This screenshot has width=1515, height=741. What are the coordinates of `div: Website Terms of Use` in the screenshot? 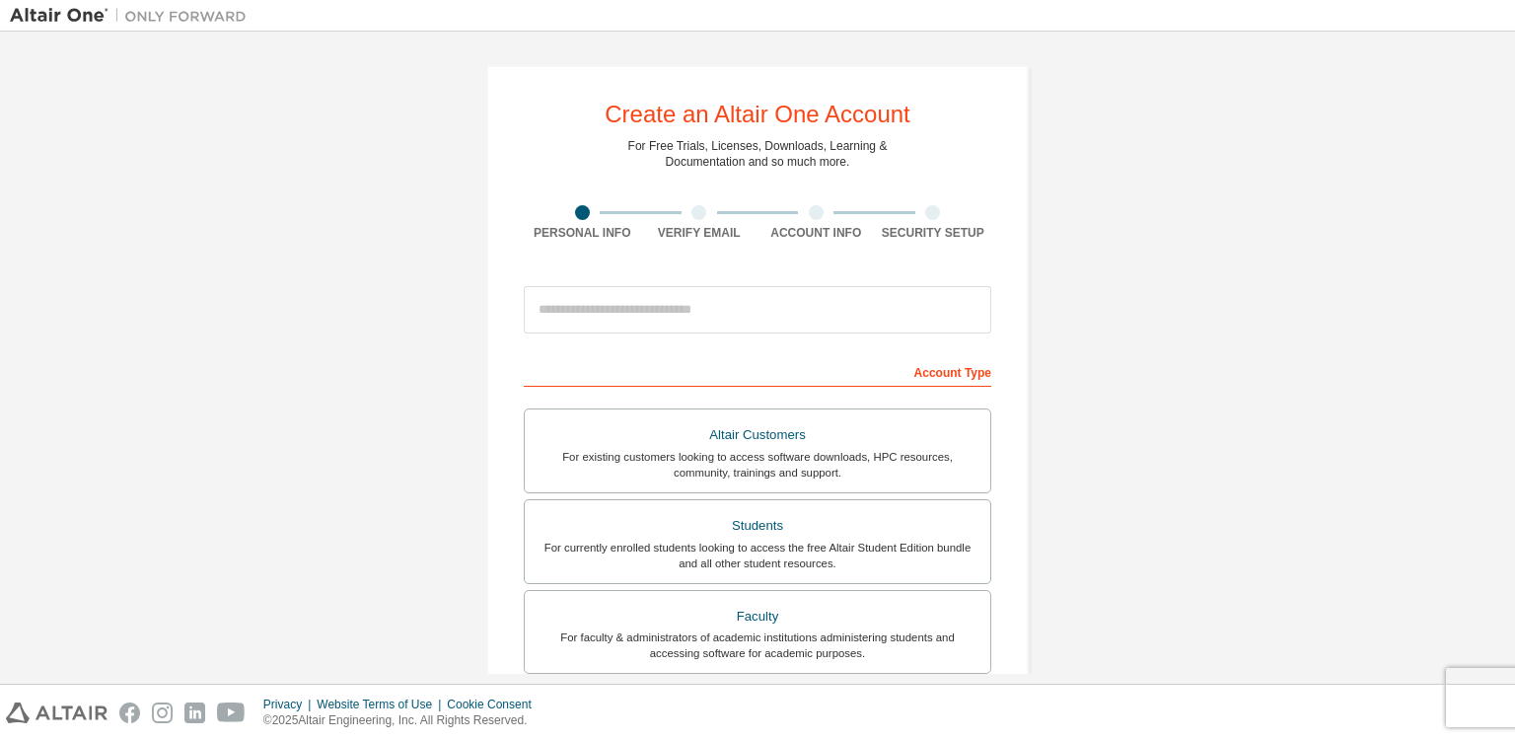 It's located at (382, 704).